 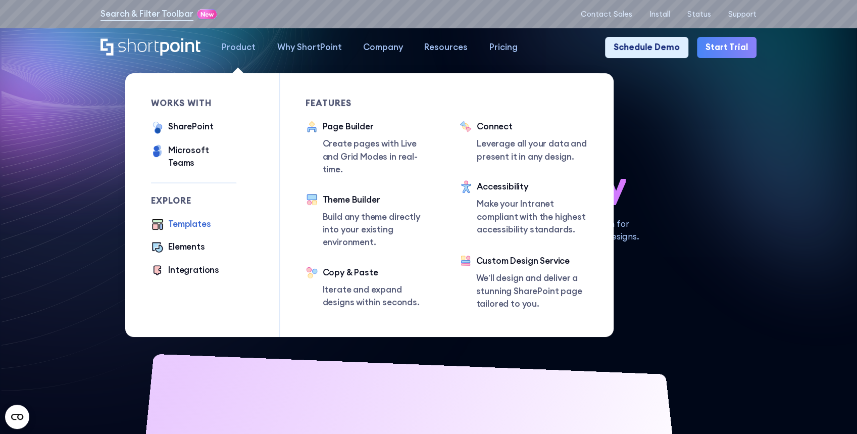 I want to click on a: Templates, so click(x=181, y=225).